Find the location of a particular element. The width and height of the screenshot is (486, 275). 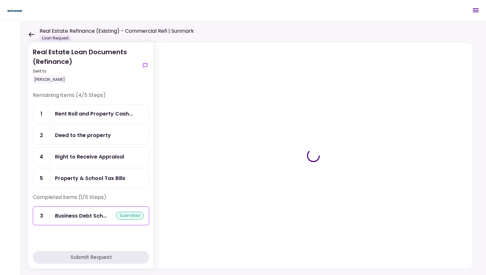

div: Property & School Tax Bills is located at coordinates (90, 178).